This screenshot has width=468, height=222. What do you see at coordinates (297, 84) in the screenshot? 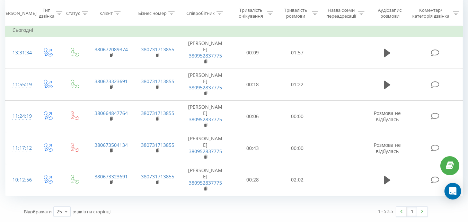
I see `td: 01:22` at bounding box center [297, 84].